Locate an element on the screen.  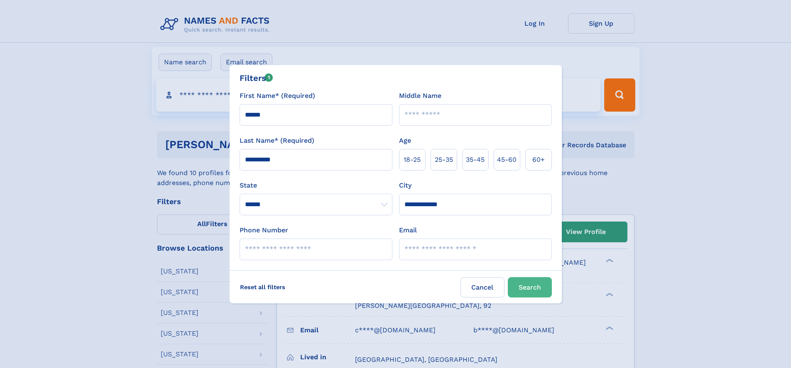
span: 25‑35 is located at coordinates (444, 160).